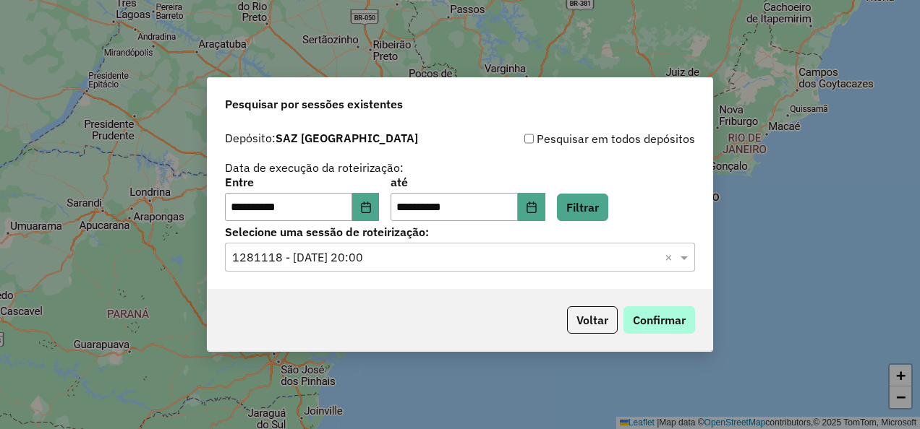 This screenshot has width=920, height=429. I want to click on label: Data de execução da roteirização:, so click(314, 168).